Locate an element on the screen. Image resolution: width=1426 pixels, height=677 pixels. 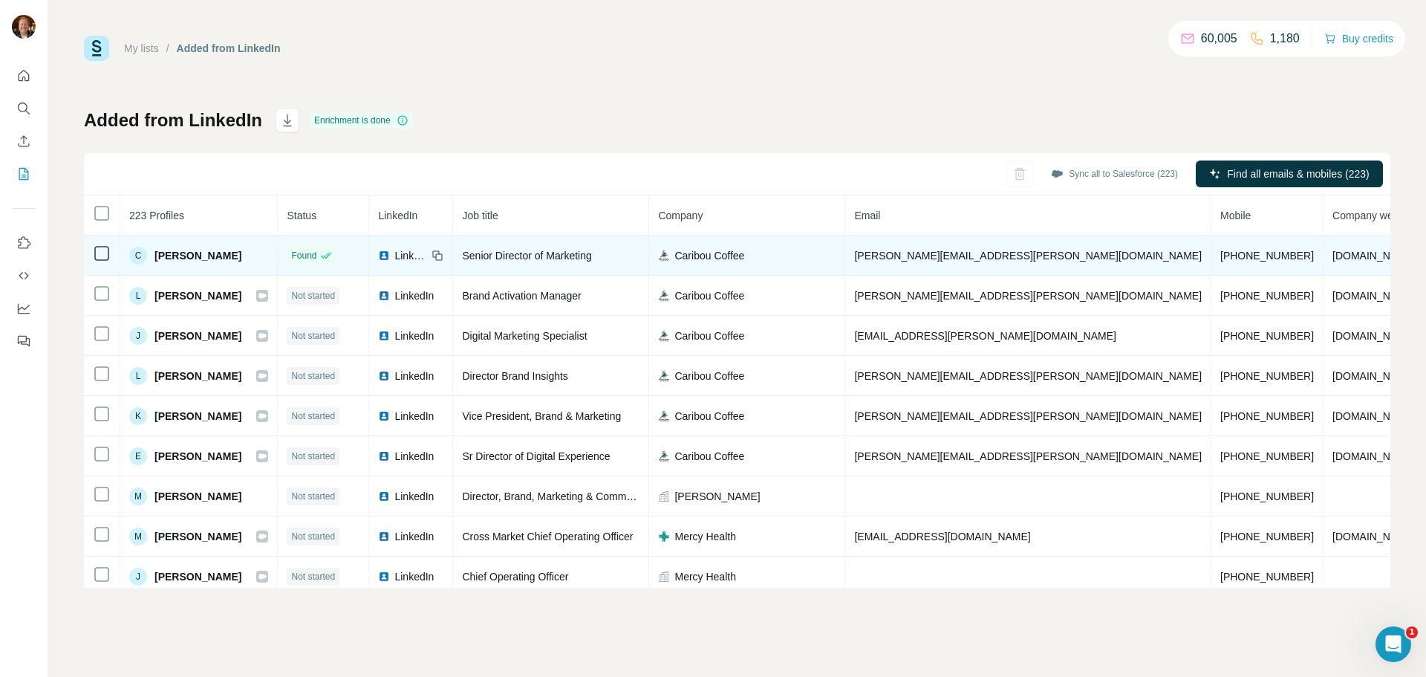
button: Search is located at coordinates (24, 108).